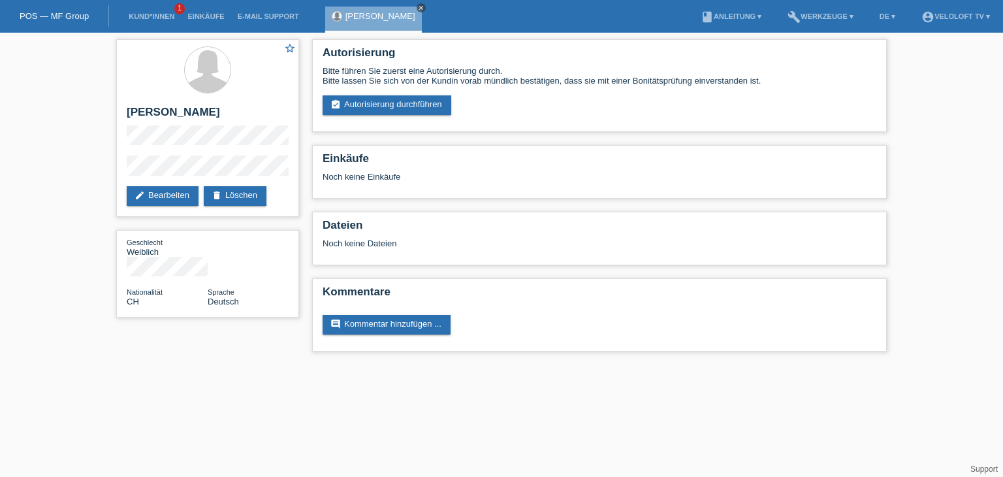  What do you see at coordinates (600, 182) in the screenshot?
I see `div: Noch keine Einkäufe` at bounding box center [600, 182].